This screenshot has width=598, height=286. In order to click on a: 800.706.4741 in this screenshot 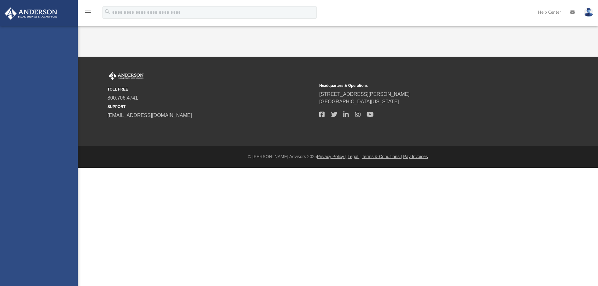, I will do `click(123, 98)`.